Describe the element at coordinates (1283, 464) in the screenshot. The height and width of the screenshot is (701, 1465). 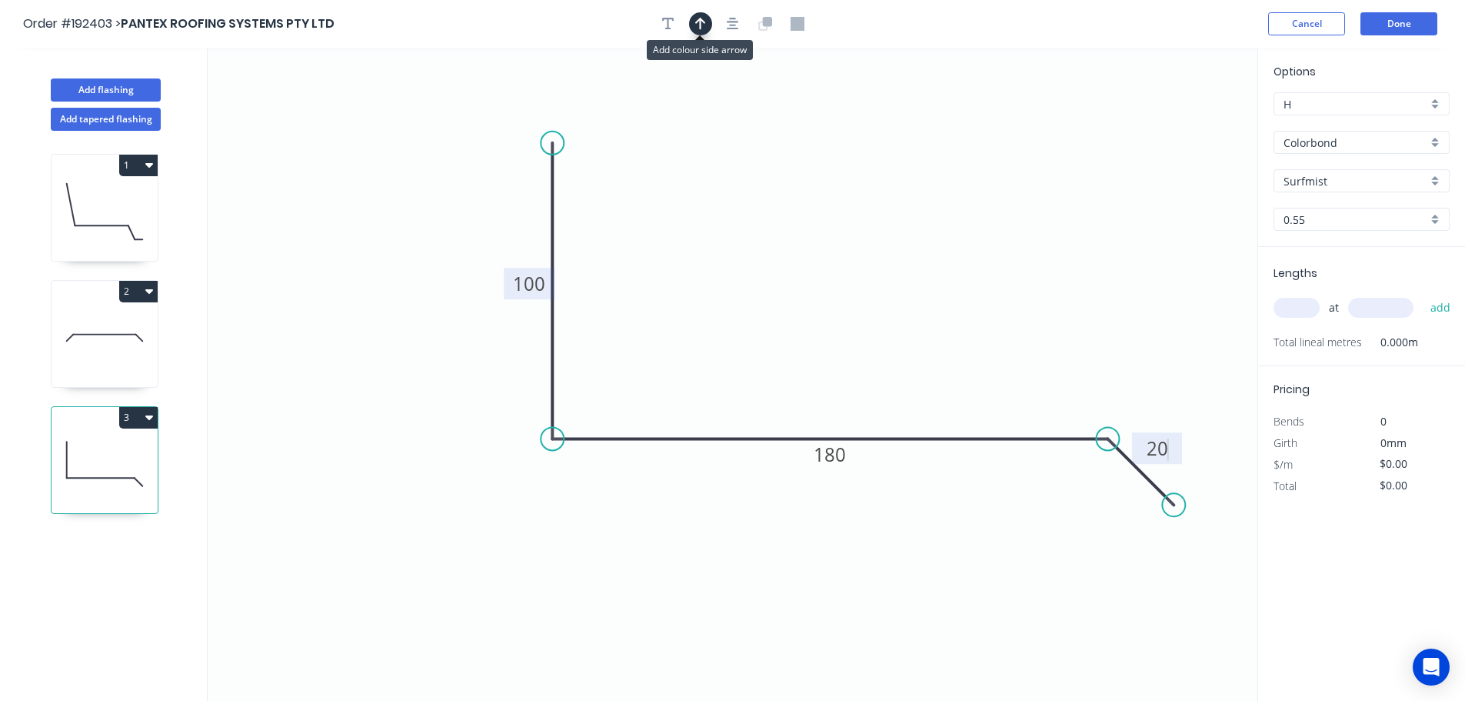
I see `span: $/m` at that location.